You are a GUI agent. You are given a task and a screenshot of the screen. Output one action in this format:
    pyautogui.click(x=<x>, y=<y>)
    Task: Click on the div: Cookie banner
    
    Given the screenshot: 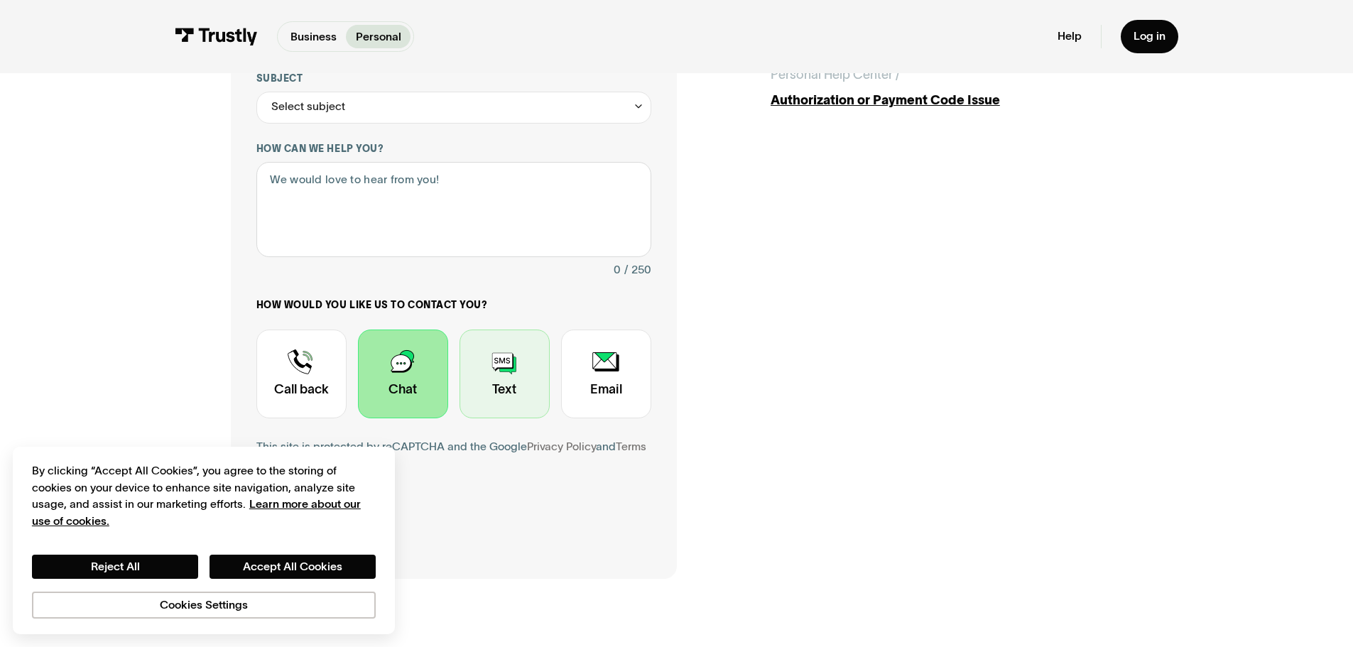 What is the action you would take?
    pyautogui.click(x=204, y=541)
    